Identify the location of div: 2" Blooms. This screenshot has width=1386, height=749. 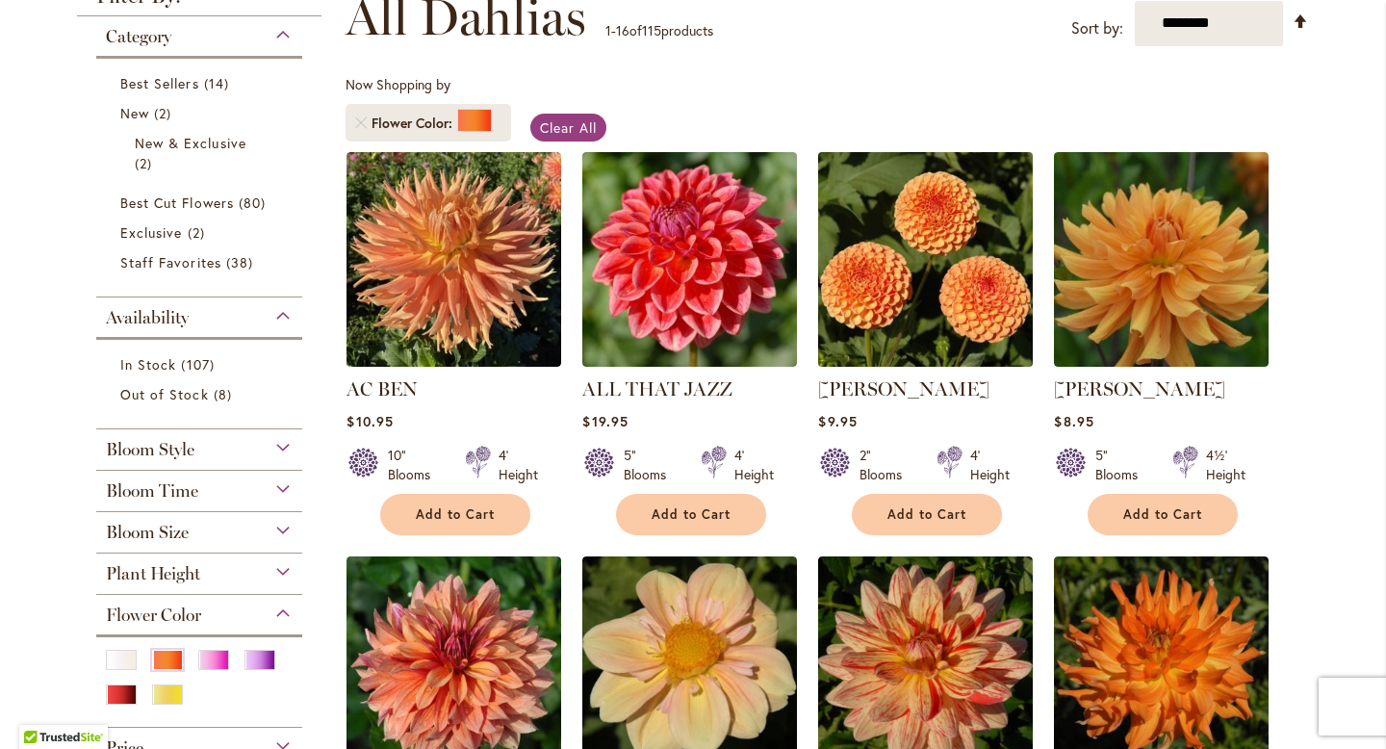
(887, 465).